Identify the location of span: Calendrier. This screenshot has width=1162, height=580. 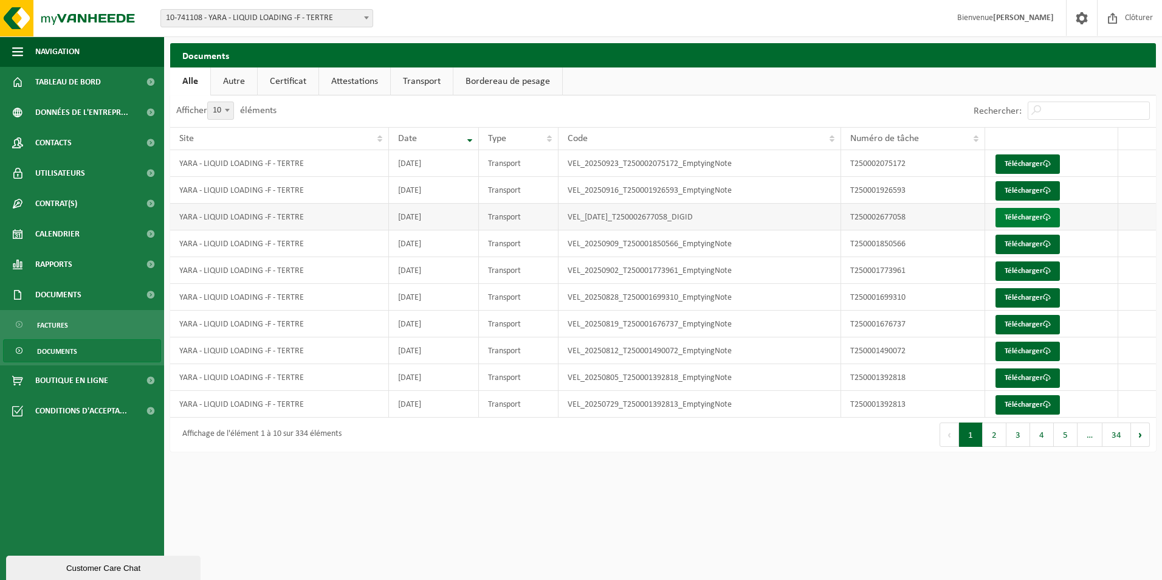
(57, 234).